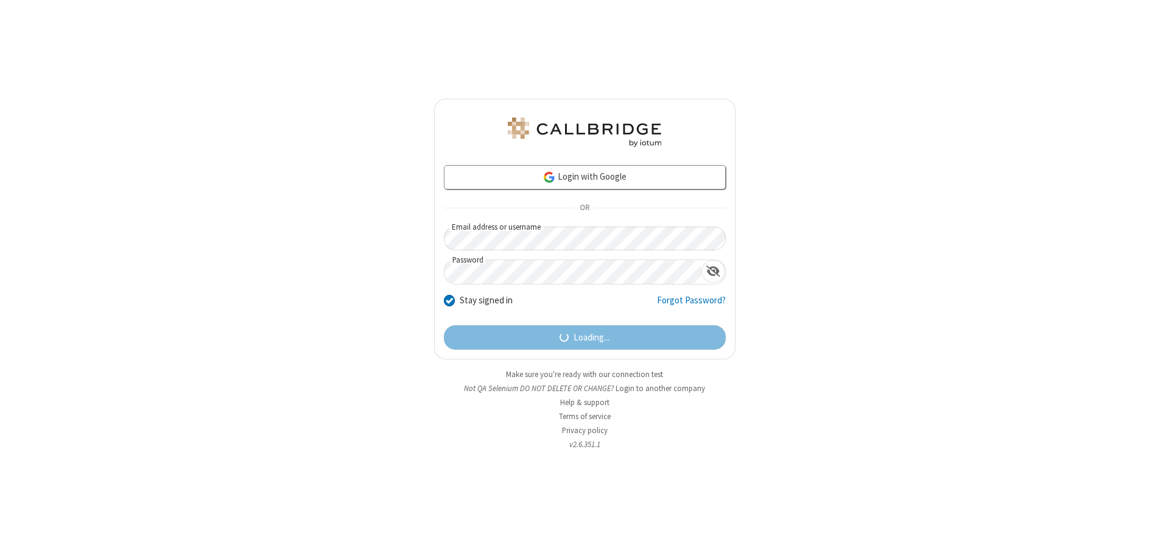  I want to click on label: Stay signed in, so click(486, 300).